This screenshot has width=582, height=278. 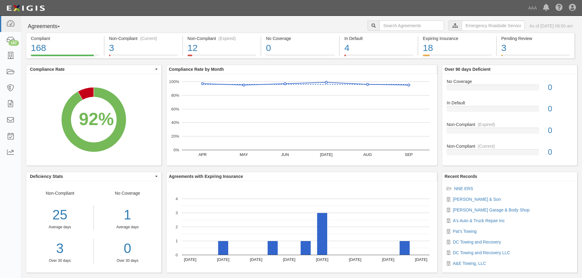 I want to click on a: Compliant168, so click(x=65, y=57).